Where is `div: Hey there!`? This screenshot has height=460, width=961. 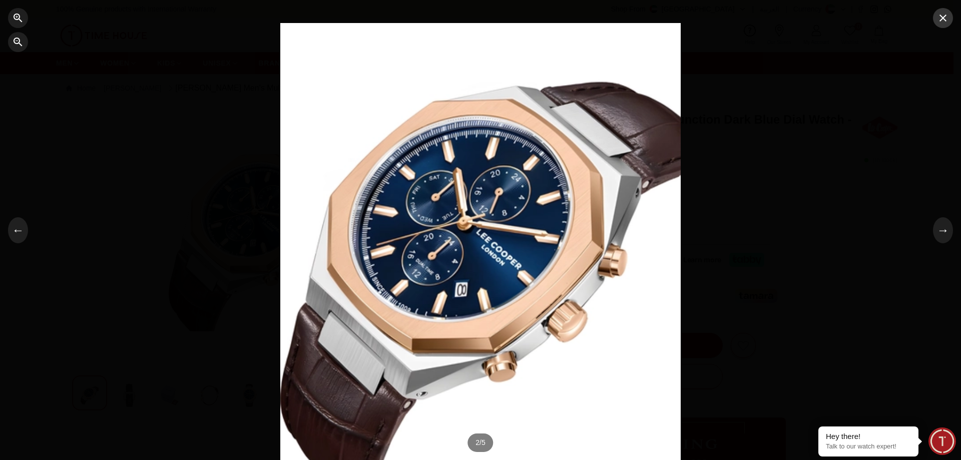
div: Hey there! is located at coordinates (869, 437).